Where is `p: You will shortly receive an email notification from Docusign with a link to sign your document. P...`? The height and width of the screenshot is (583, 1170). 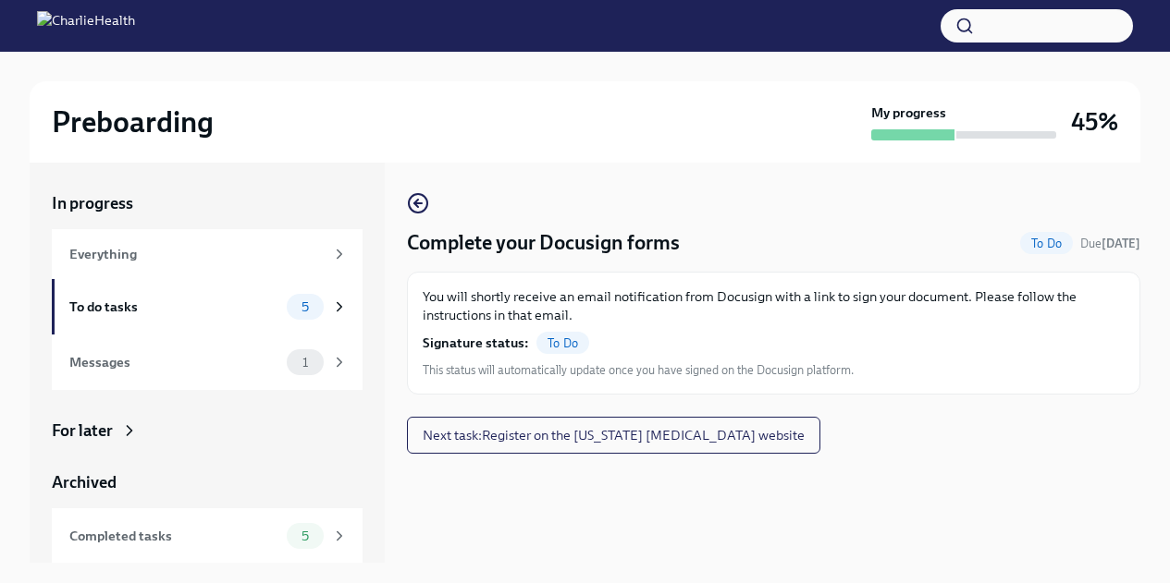 p: You will shortly receive an email notification from Docusign with a link to sign your document. P... is located at coordinates (773, 306).